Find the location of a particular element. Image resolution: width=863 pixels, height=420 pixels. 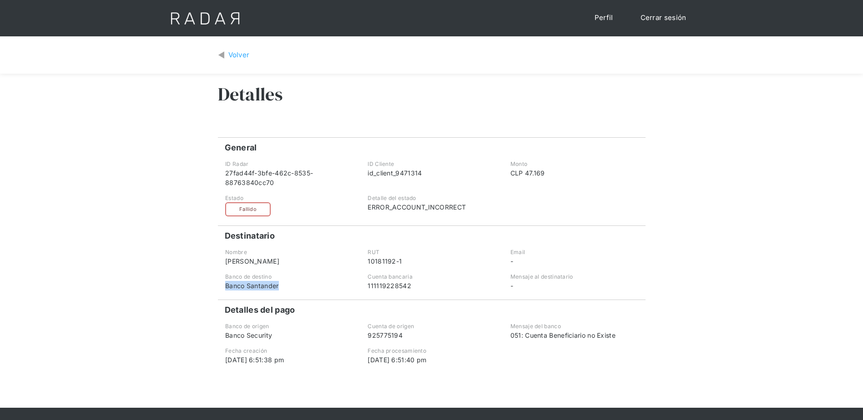

a: Cerrar sesión is located at coordinates (663, 18).